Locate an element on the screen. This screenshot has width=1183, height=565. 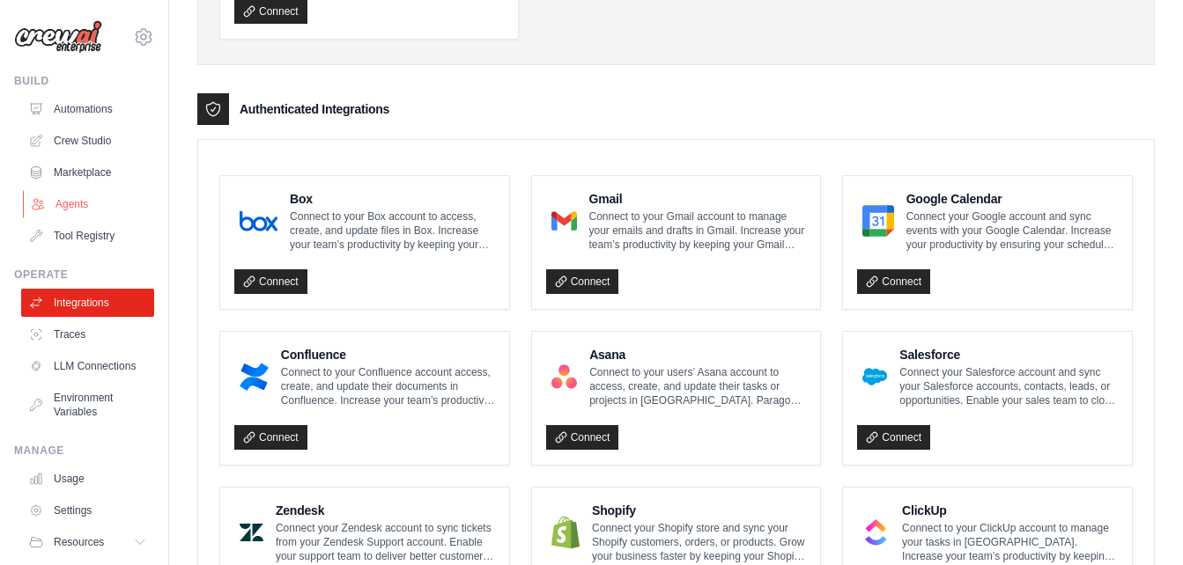
a: Crew Studio is located at coordinates (87, 141).